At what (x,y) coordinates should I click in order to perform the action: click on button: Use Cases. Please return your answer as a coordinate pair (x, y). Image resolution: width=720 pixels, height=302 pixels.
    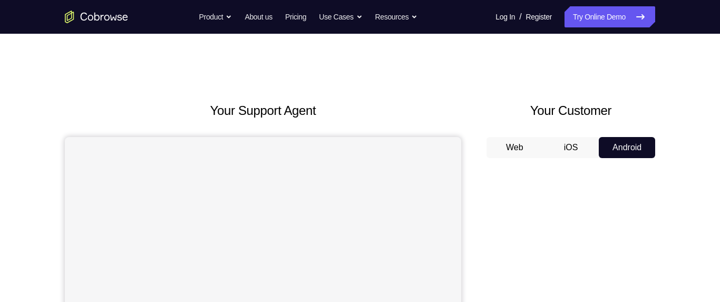
    Looking at the image, I should click on (340, 17).